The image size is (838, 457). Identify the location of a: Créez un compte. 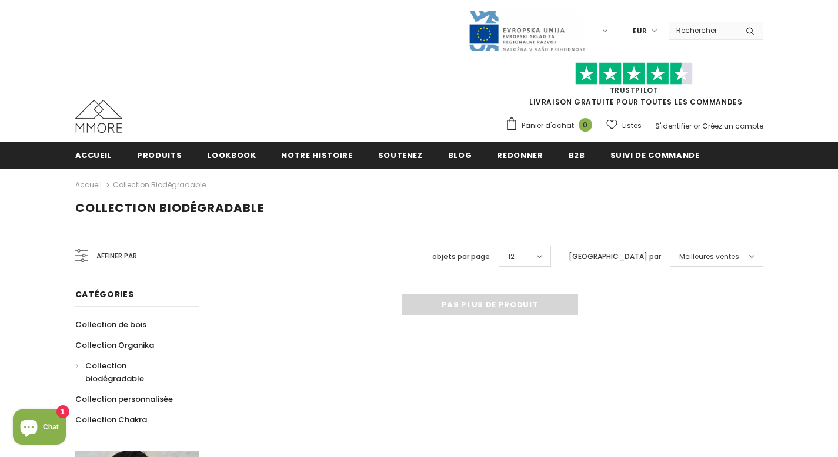
(733, 126).